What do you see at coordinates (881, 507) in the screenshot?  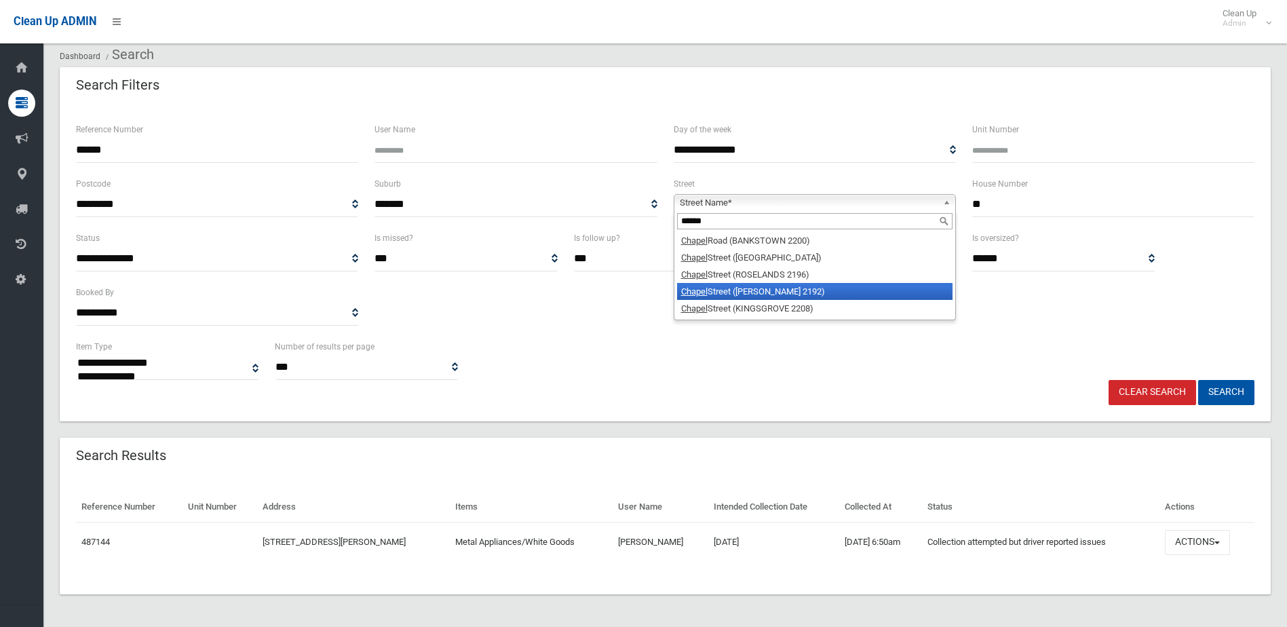 I see `th: Collected At` at bounding box center [881, 507].